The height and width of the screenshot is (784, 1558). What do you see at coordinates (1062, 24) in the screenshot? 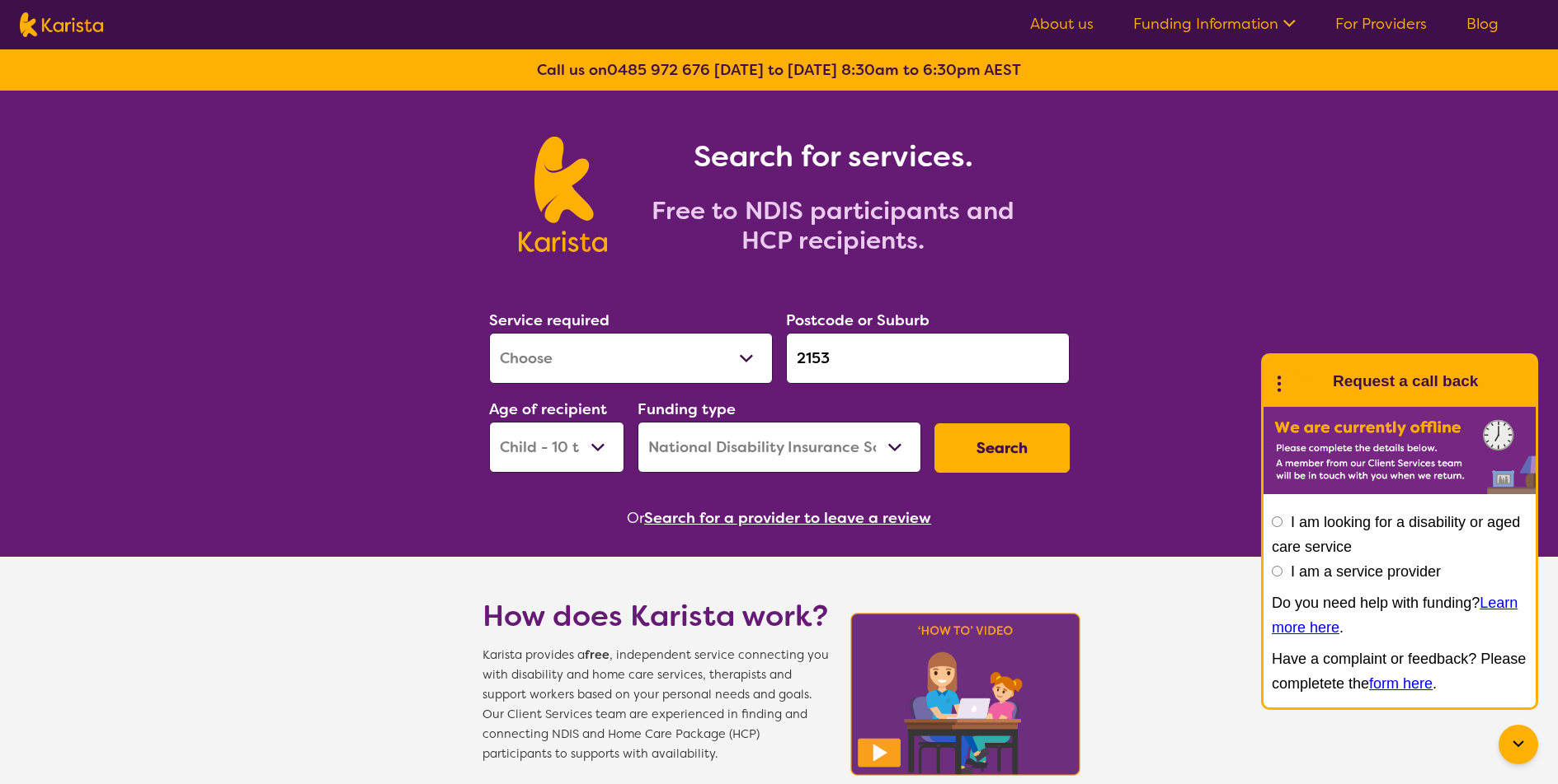
I see `a: About us` at bounding box center [1062, 24].